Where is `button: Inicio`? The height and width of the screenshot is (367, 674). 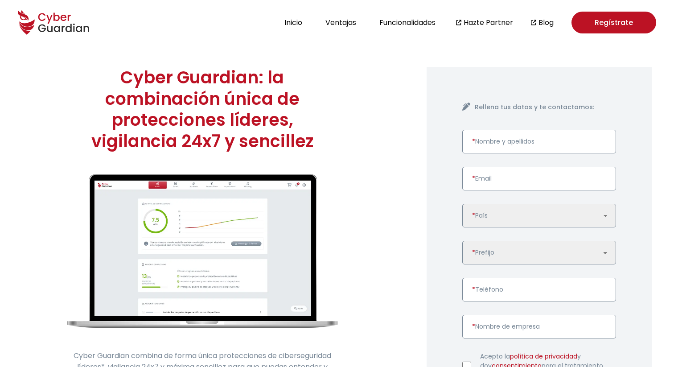 button: Inicio is located at coordinates (293, 22).